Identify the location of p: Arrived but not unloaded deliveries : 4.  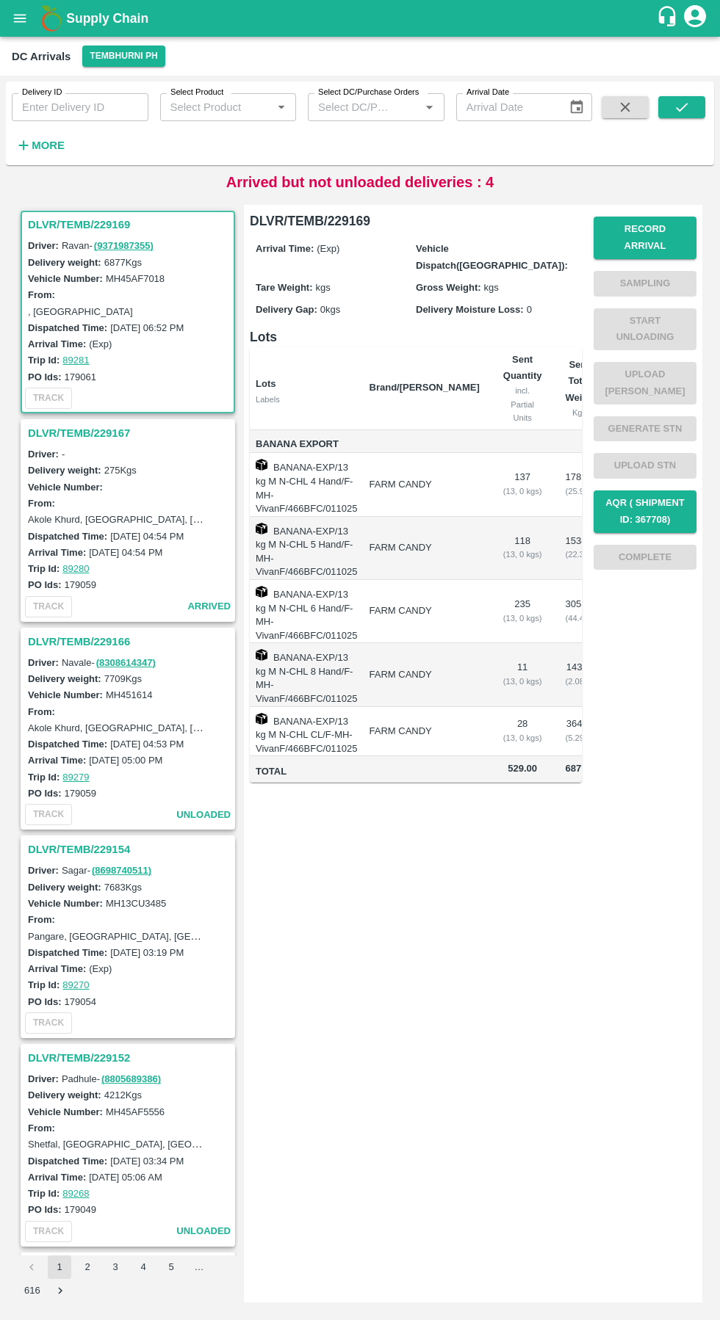
(360, 182).